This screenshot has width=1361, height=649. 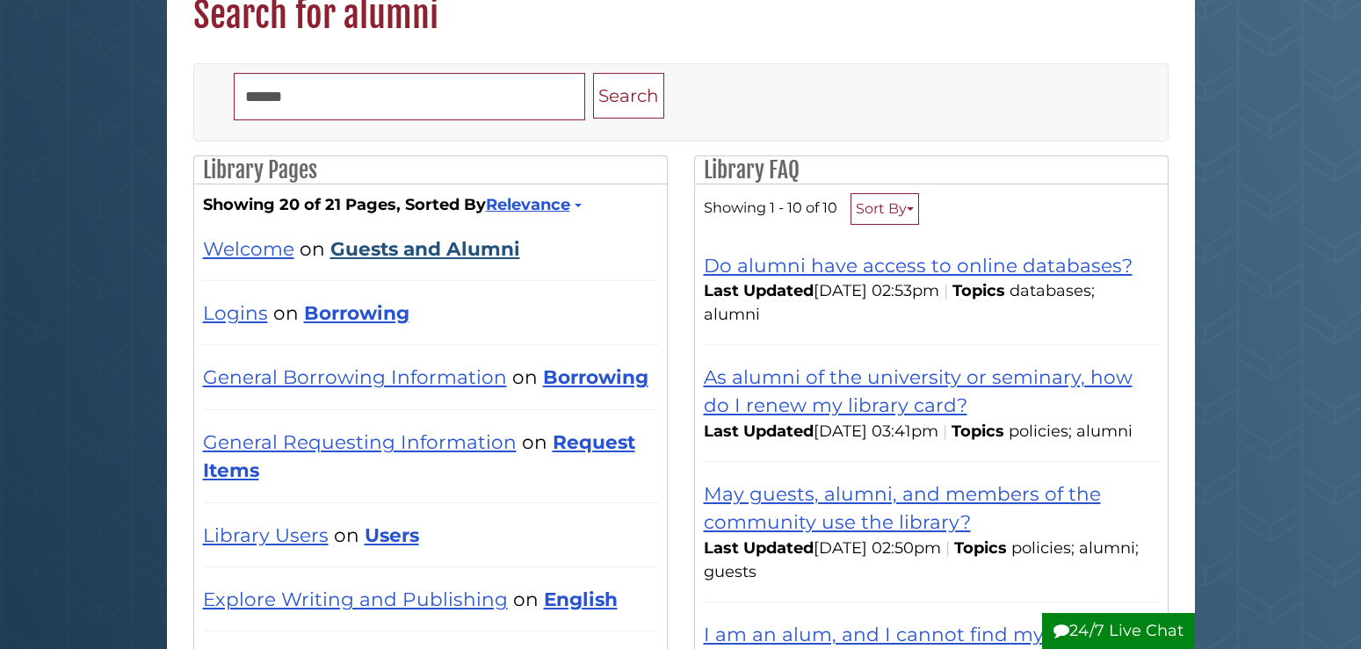 I want to click on li: databases;, so click(x=1054, y=291).